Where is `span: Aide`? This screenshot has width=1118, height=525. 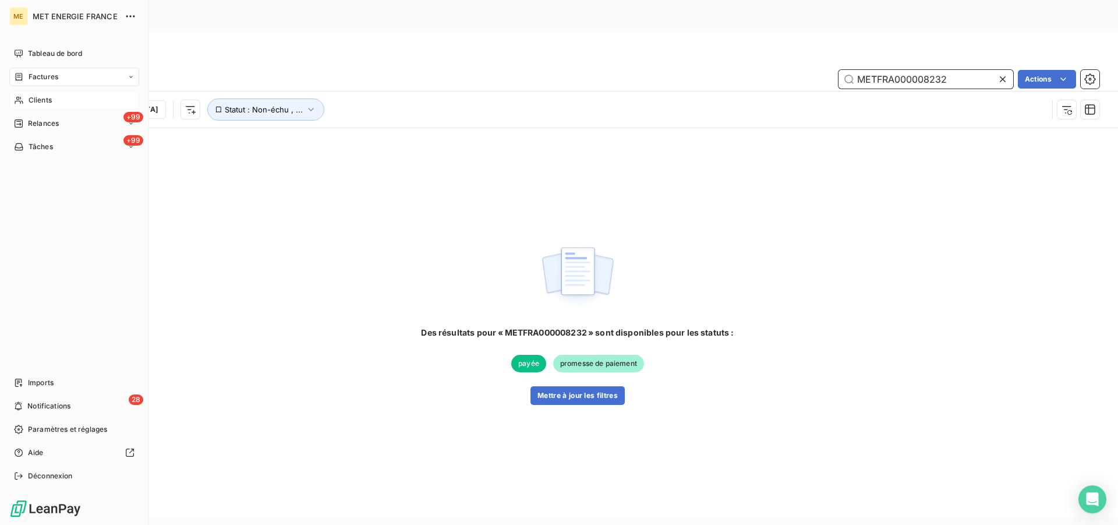 span: Aide is located at coordinates (36, 453).